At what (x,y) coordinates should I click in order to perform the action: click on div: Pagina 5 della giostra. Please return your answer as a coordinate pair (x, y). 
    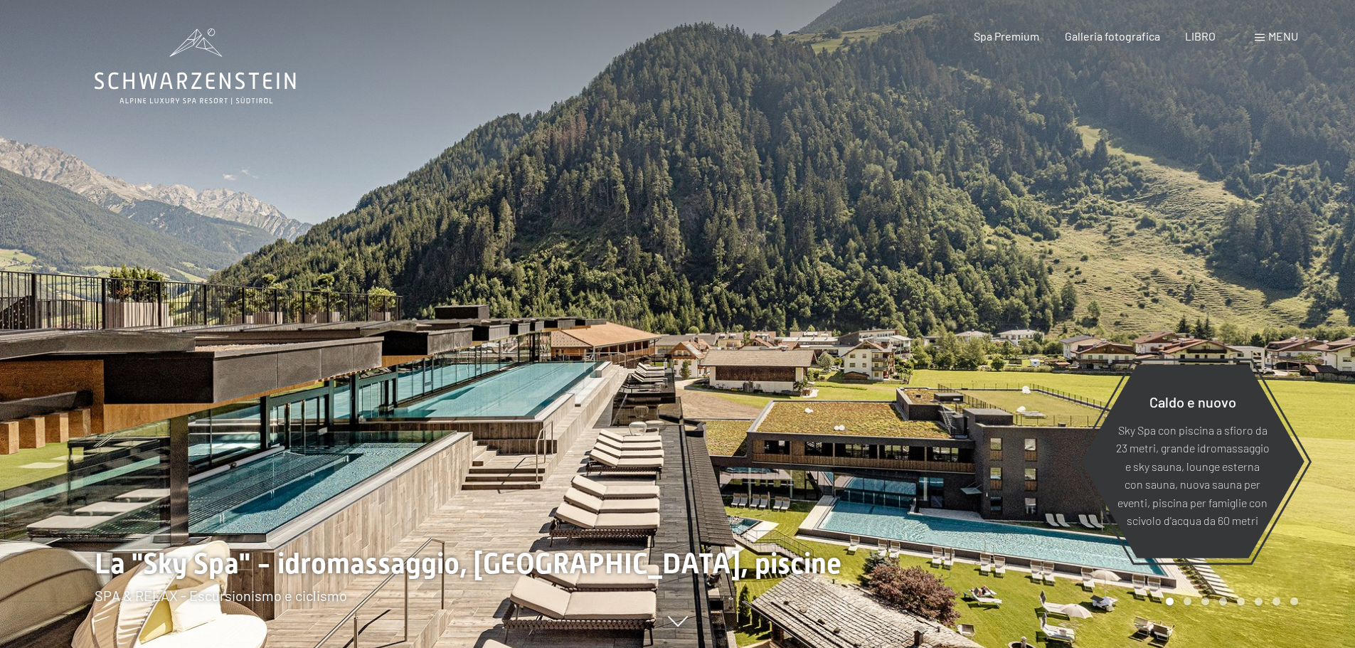
    Looking at the image, I should click on (1240, 601).